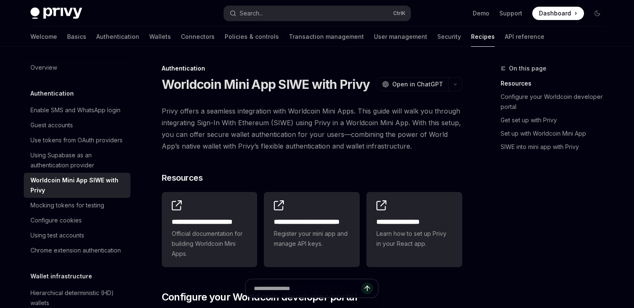 The height and width of the screenshot is (308, 634). Describe the element at coordinates (52, 125) in the screenshot. I see `div: Guest accounts` at that location.